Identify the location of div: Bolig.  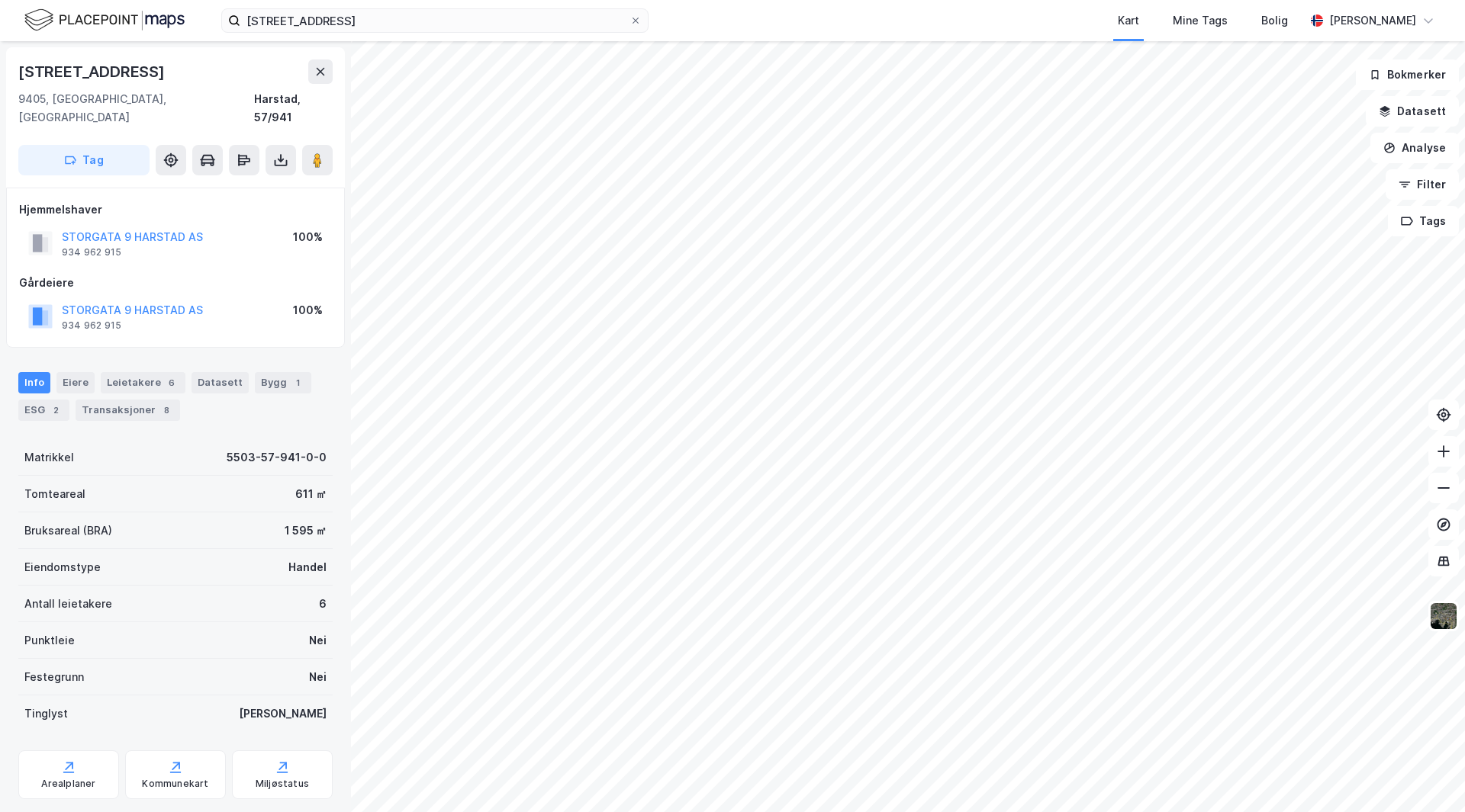
(1274, 21).